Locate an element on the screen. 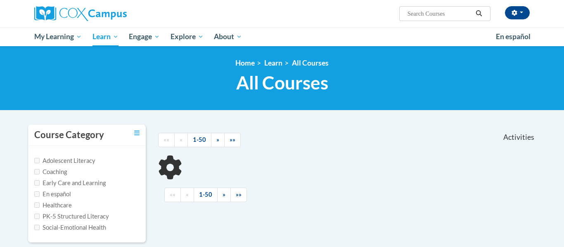 Image resolution: width=564 pixels, height=247 pixels. img: Cox Campus is located at coordinates (81, 14).